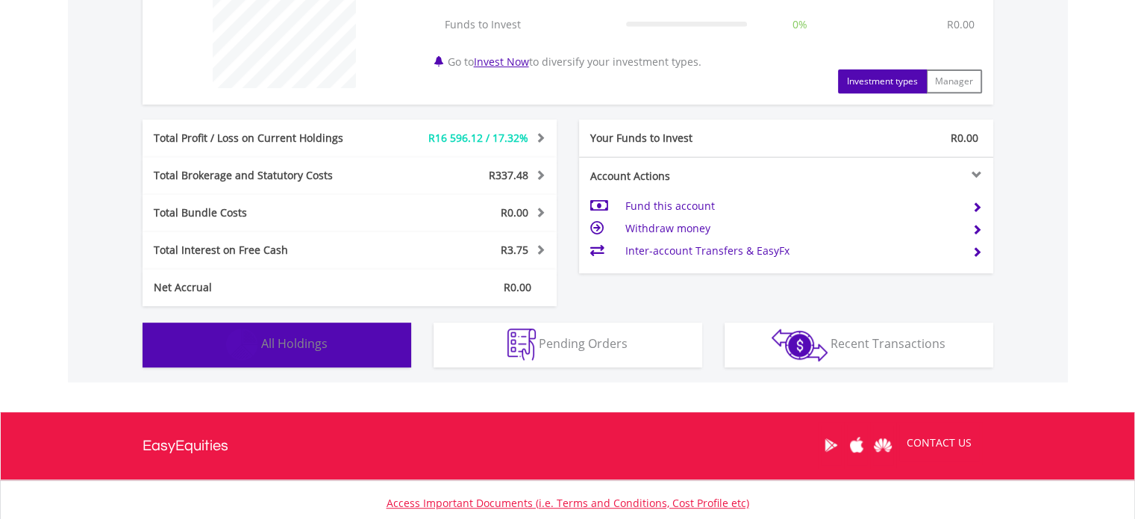 The image size is (1135, 519). I want to click on button: Manager, so click(954, 81).